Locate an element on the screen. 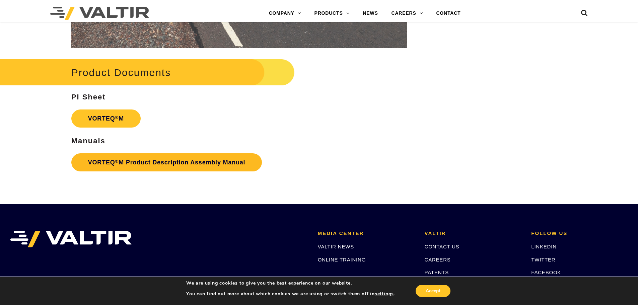 The height and width of the screenshot is (305, 638). button: Accept is located at coordinates (433, 291).